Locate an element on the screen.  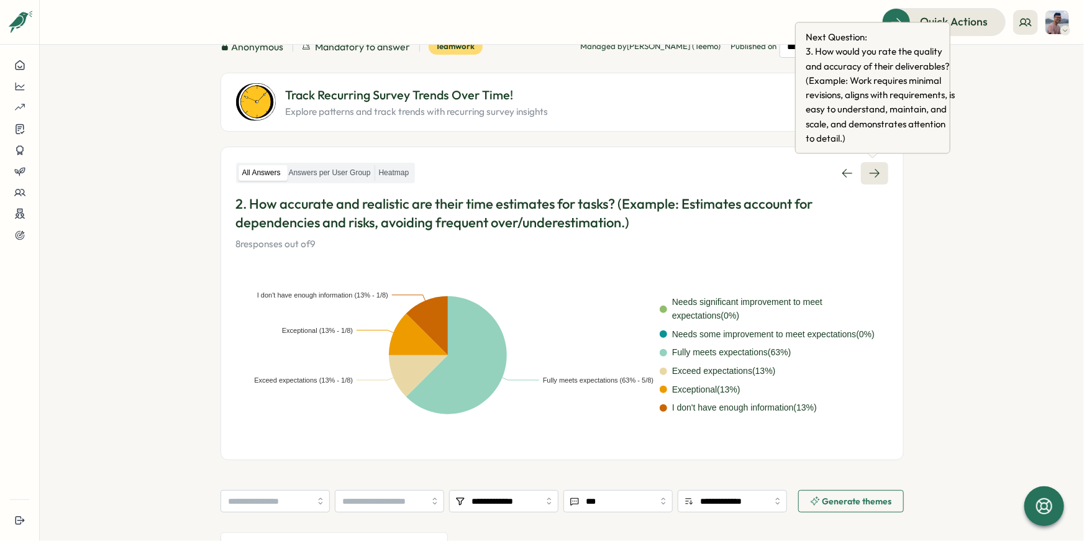
span: Published on is located at coordinates (813, 47).